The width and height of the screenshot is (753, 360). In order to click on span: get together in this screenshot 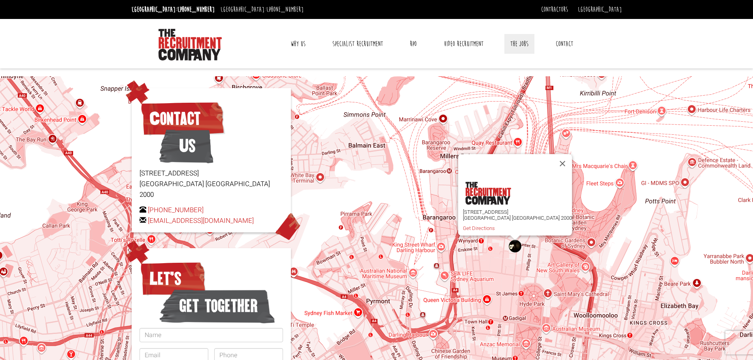, I will do `click(217, 306)`.